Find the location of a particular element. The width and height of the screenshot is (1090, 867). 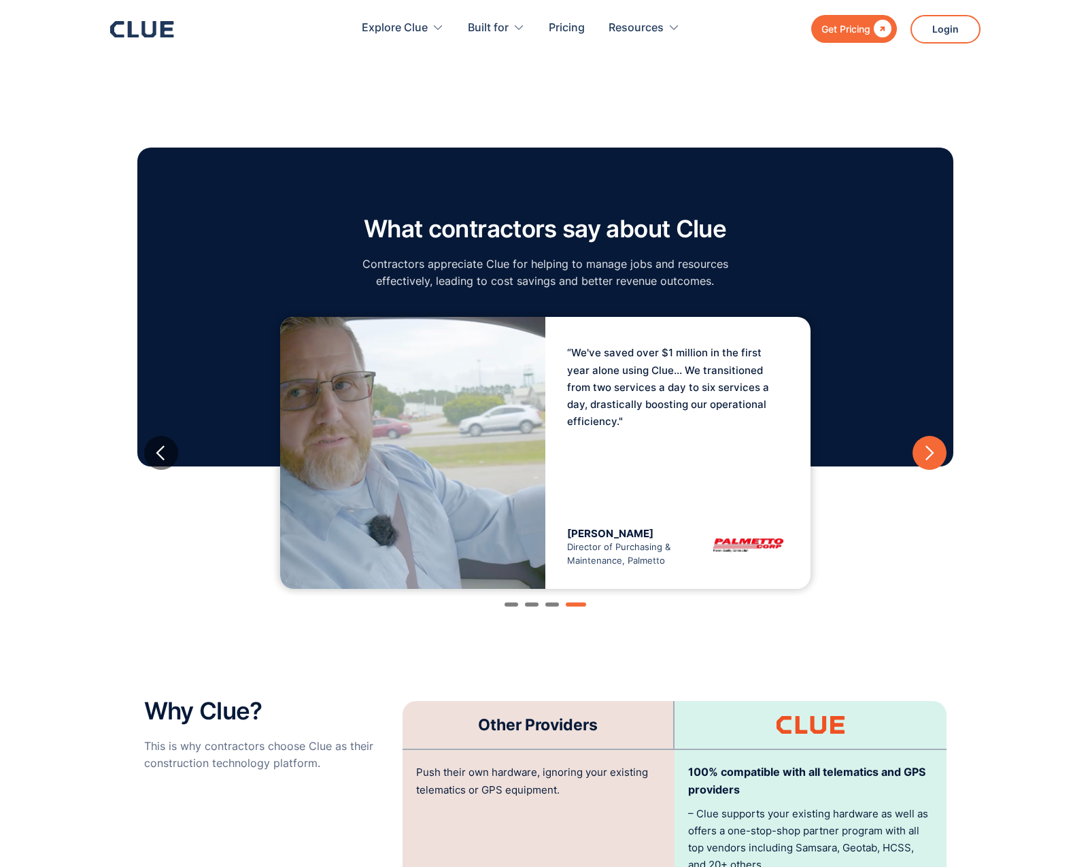

p: Push their own hardware, ignoring your existing telematics or GPS equipment. is located at coordinates (539, 781).